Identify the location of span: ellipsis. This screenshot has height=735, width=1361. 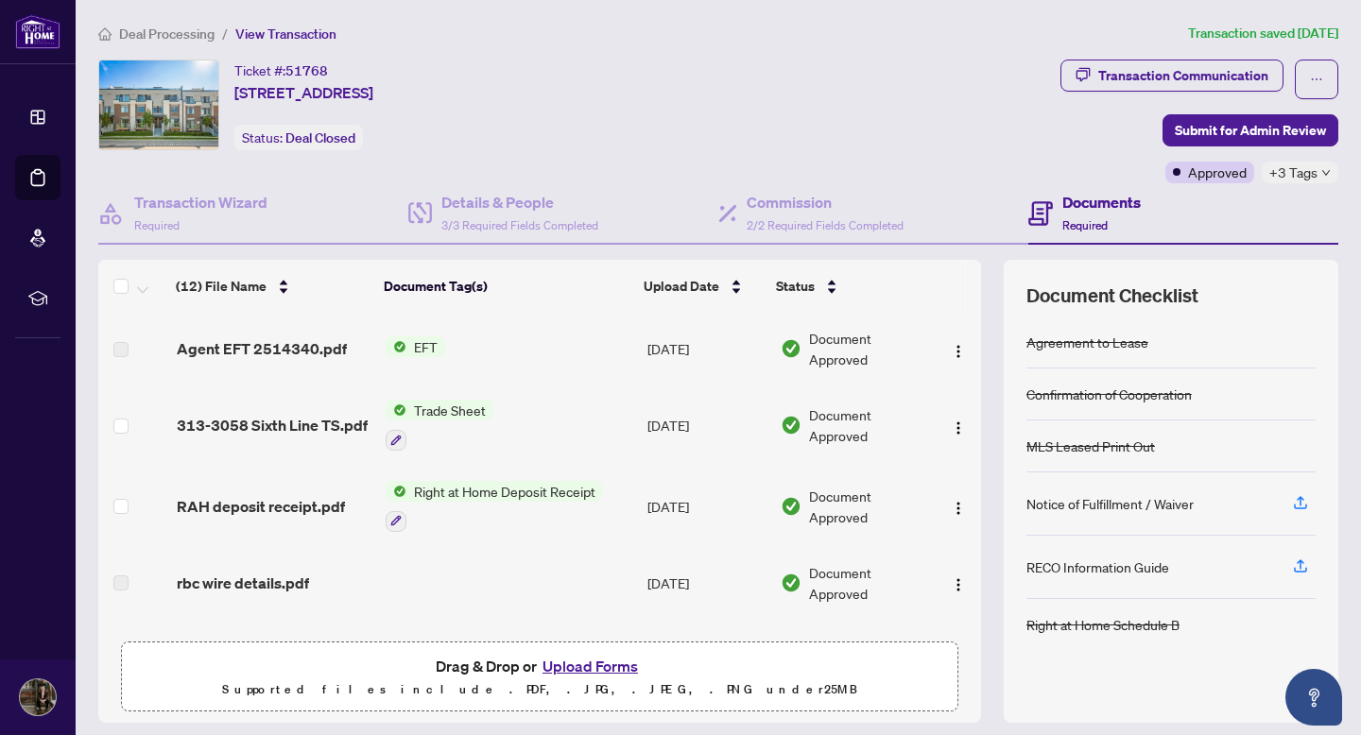
(1317, 79).